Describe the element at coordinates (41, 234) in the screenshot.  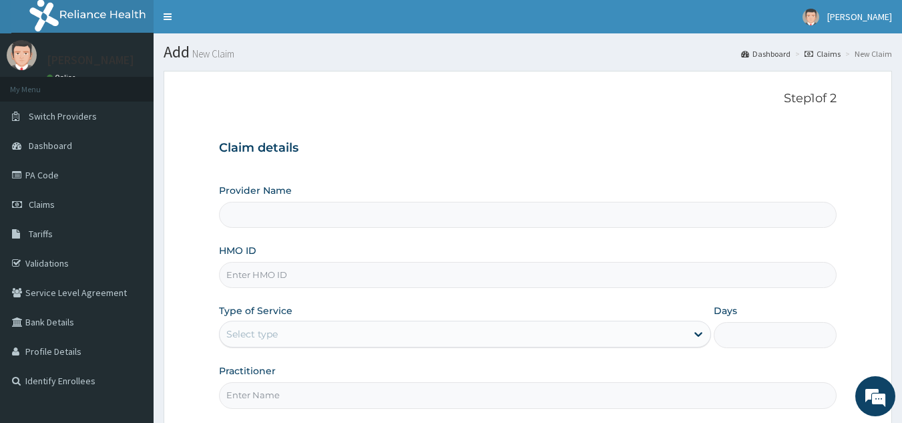
I see `span: Tariffs` at that location.